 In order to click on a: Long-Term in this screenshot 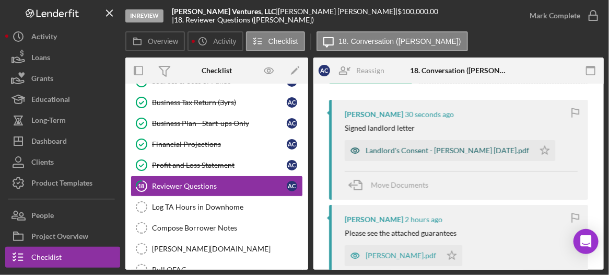, I will do `click(63, 120)`.